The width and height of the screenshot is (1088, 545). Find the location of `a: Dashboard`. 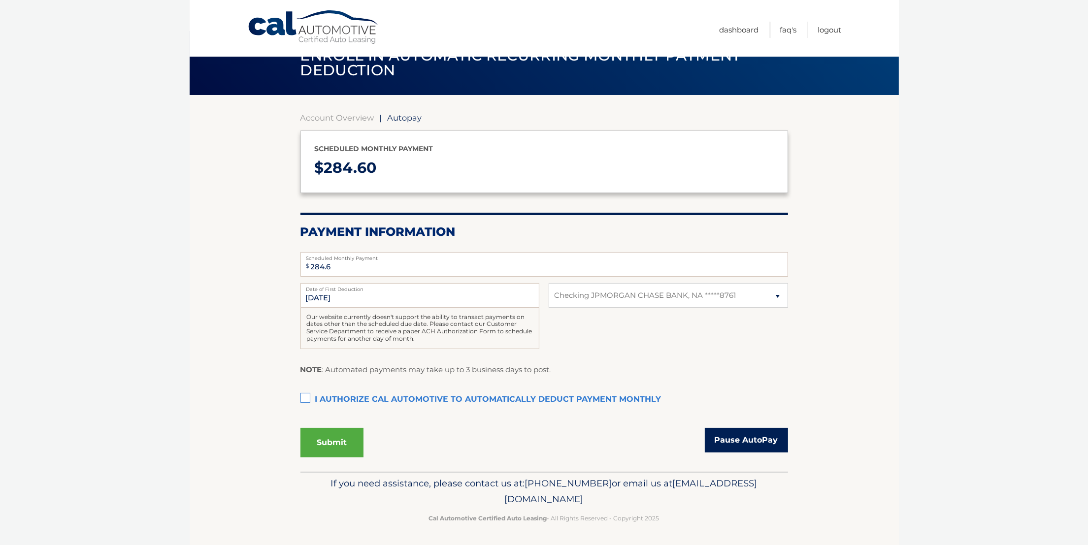

a: Dashboard is located at coordinates (739, 30).